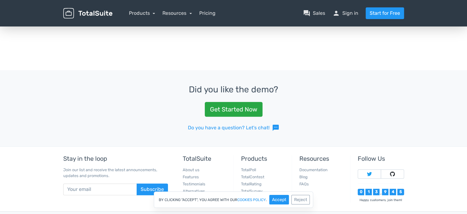  Describe the element at coordinates (194, 190) in the screenshot. I see `a: Alternatives` at that location.